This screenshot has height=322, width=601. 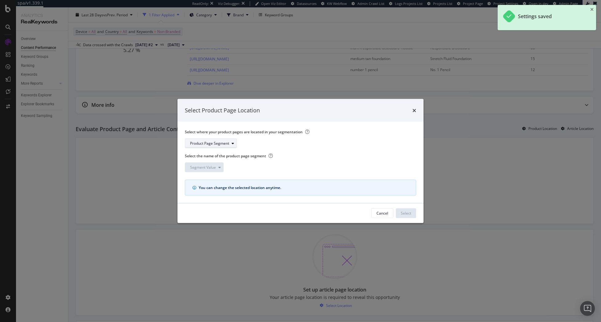 I want to click on div: close toast, so click(x=592, y=10).